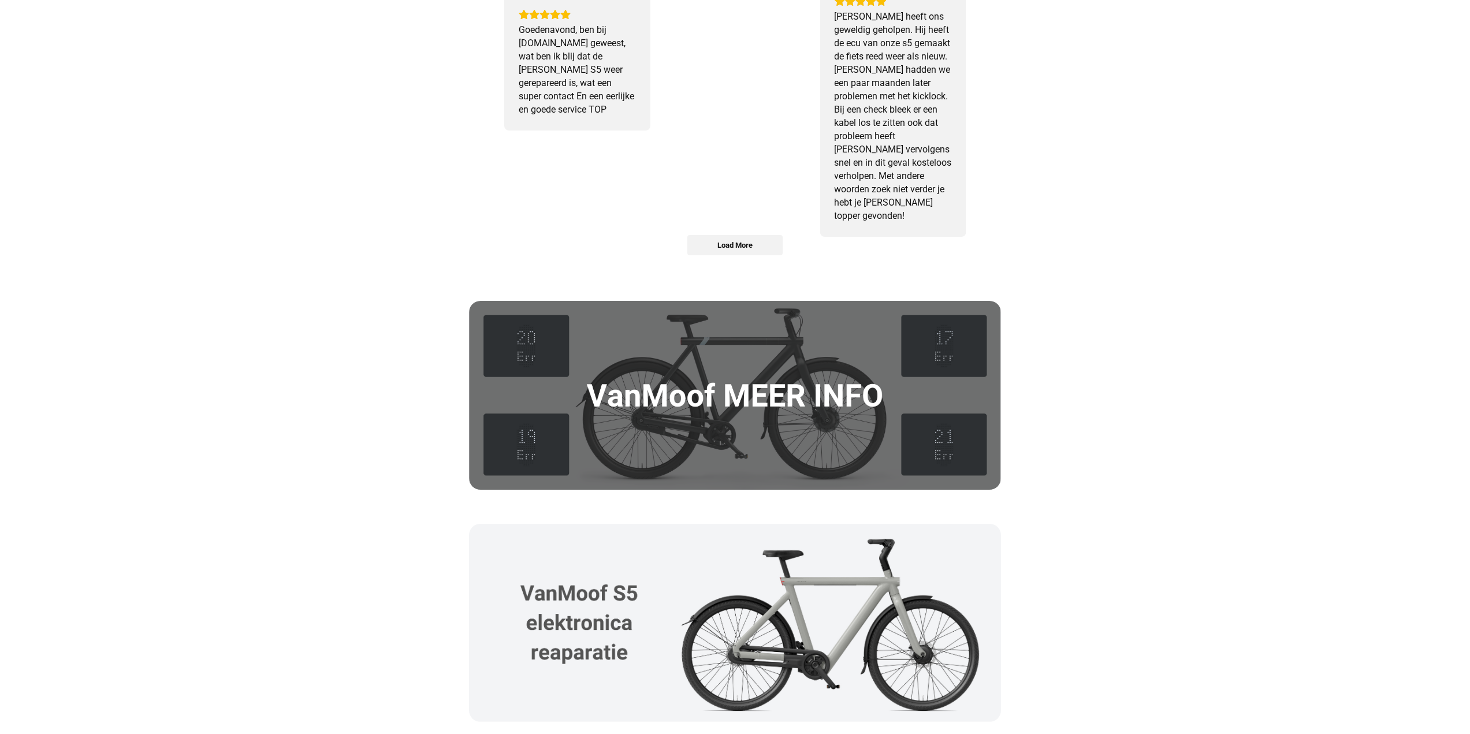  Describe the element at coordinates (735, 245) in the screenshot. I see `button: Load More` at that location.